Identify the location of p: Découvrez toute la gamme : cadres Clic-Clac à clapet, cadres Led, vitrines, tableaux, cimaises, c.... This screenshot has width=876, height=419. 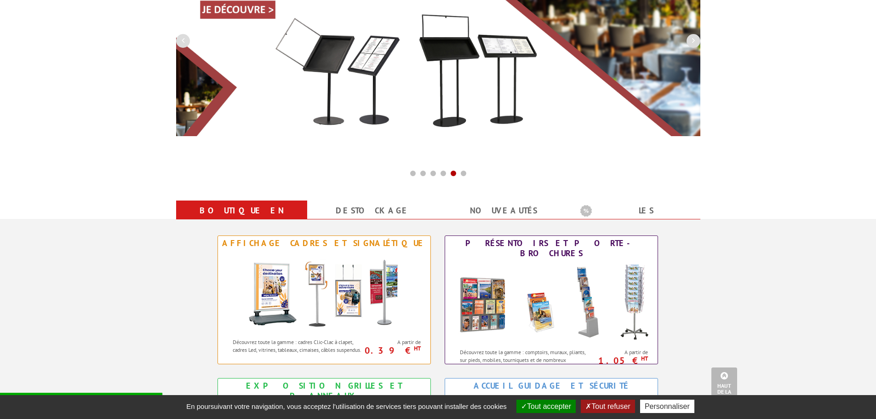
(298, 346).